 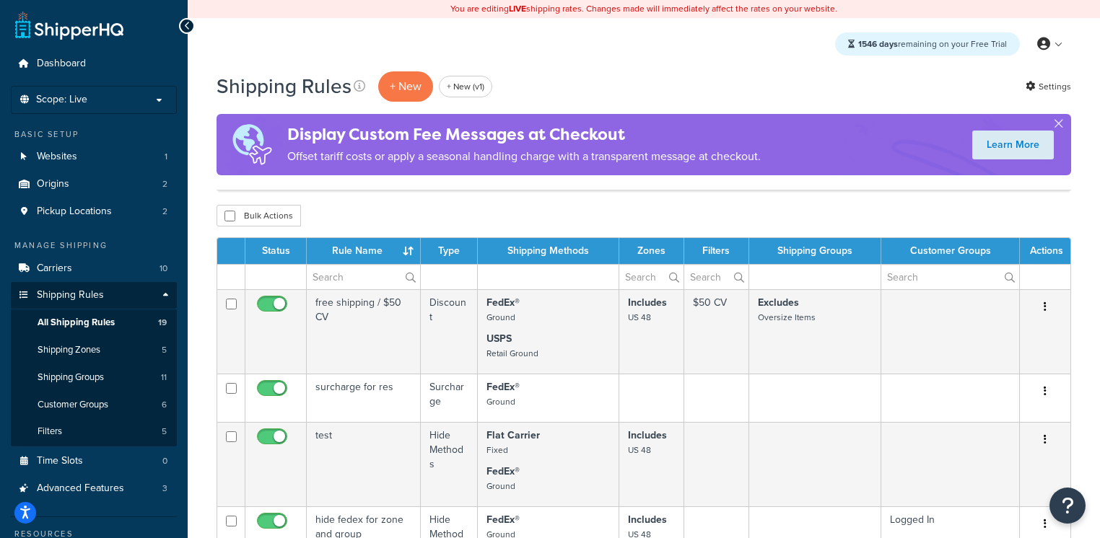 I want to click on span: Carriers, so click(x=54, y=268).